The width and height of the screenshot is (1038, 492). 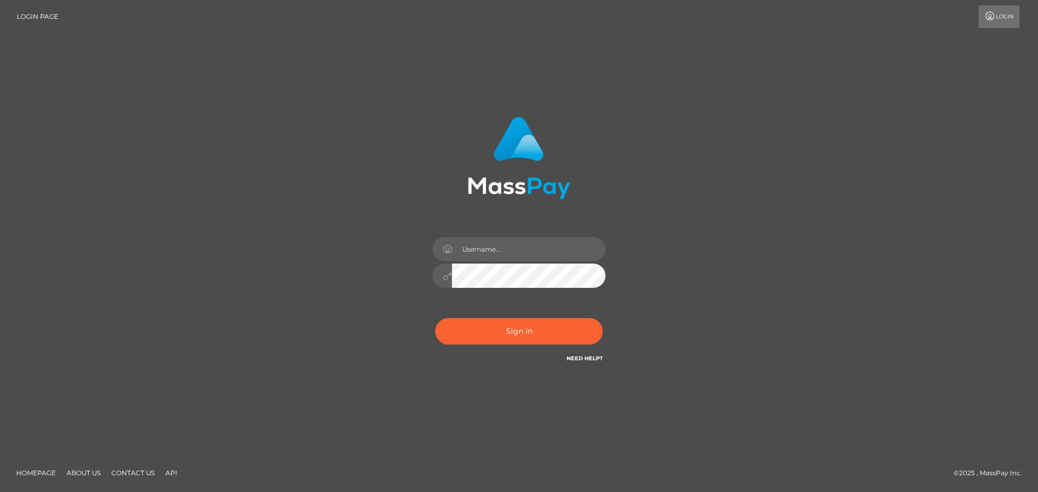 I want to click on input: Username..., so click(x=529, y=249).